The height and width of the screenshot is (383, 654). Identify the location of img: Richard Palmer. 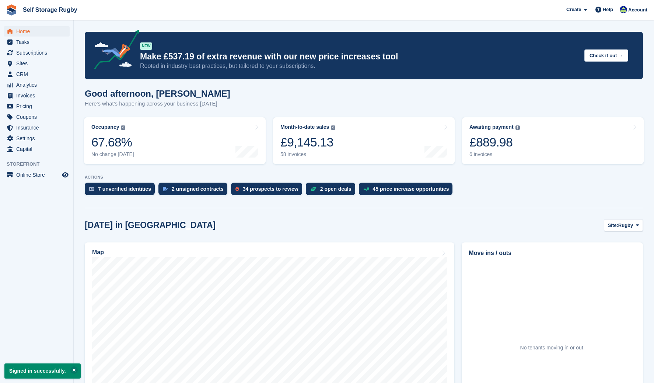
(624, 10).